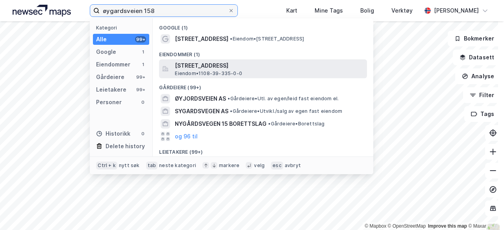 This screenshot has width=504, height=230. Describe the element at coordinates (202, 111) in the screenshot. I see `span: SYGARDSVEGEN AS` at that location.